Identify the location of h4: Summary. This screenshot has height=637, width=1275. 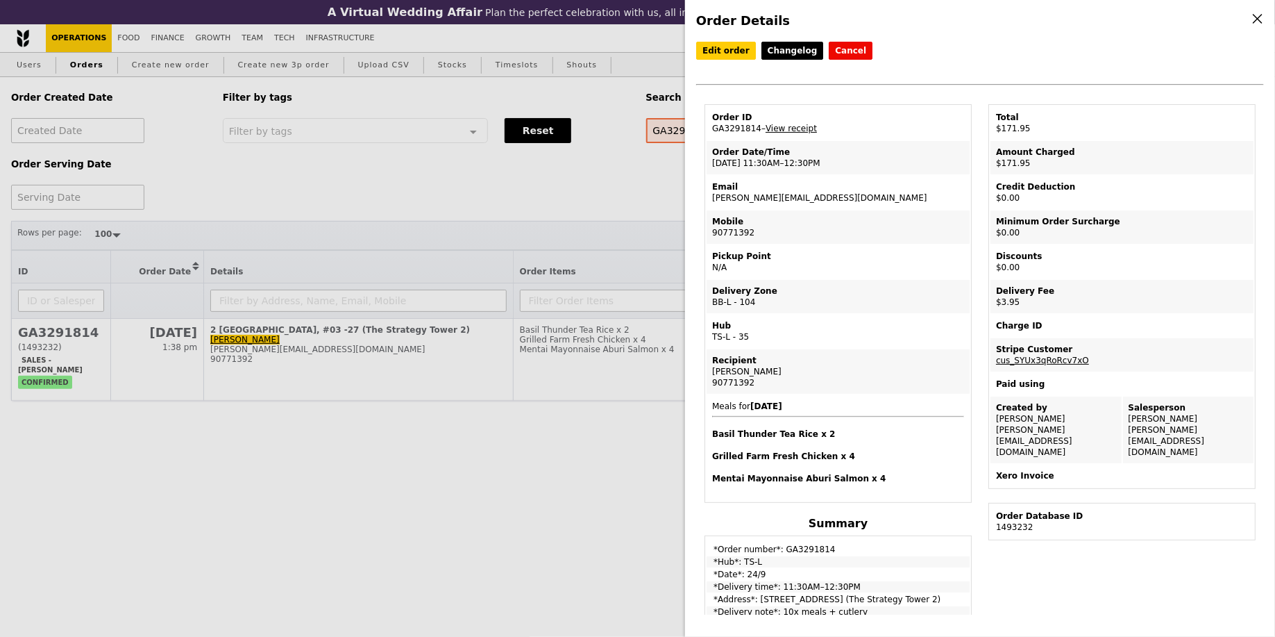
(838, 523).